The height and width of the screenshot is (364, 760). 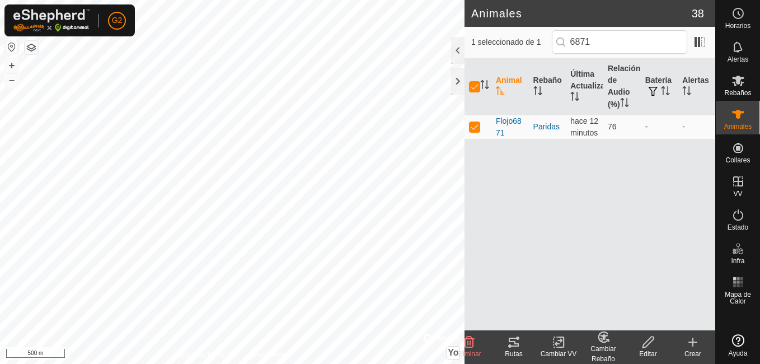 I want to click on button: Capas del Mapa, so click(x=31, y=48).